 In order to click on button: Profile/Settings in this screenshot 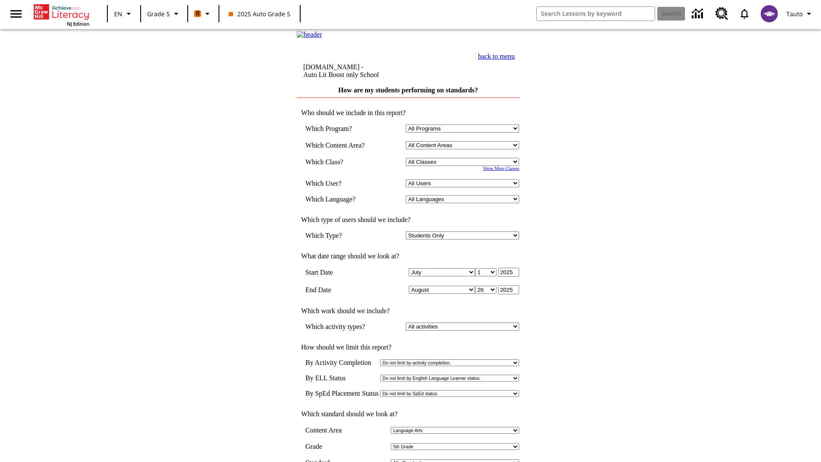, I will do `click(800, 14)`.